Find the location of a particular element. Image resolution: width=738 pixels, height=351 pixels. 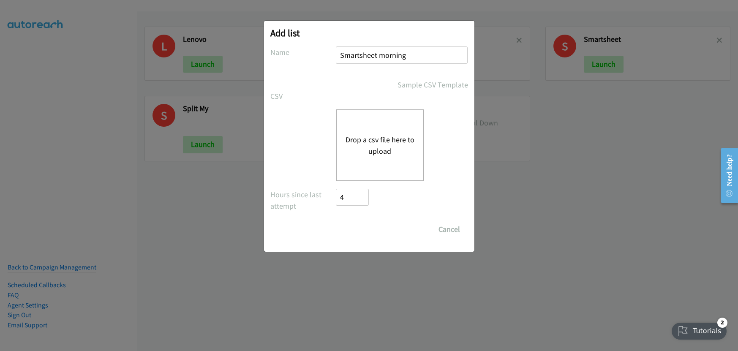

h2: Add list is located at coordinates (369, 33).